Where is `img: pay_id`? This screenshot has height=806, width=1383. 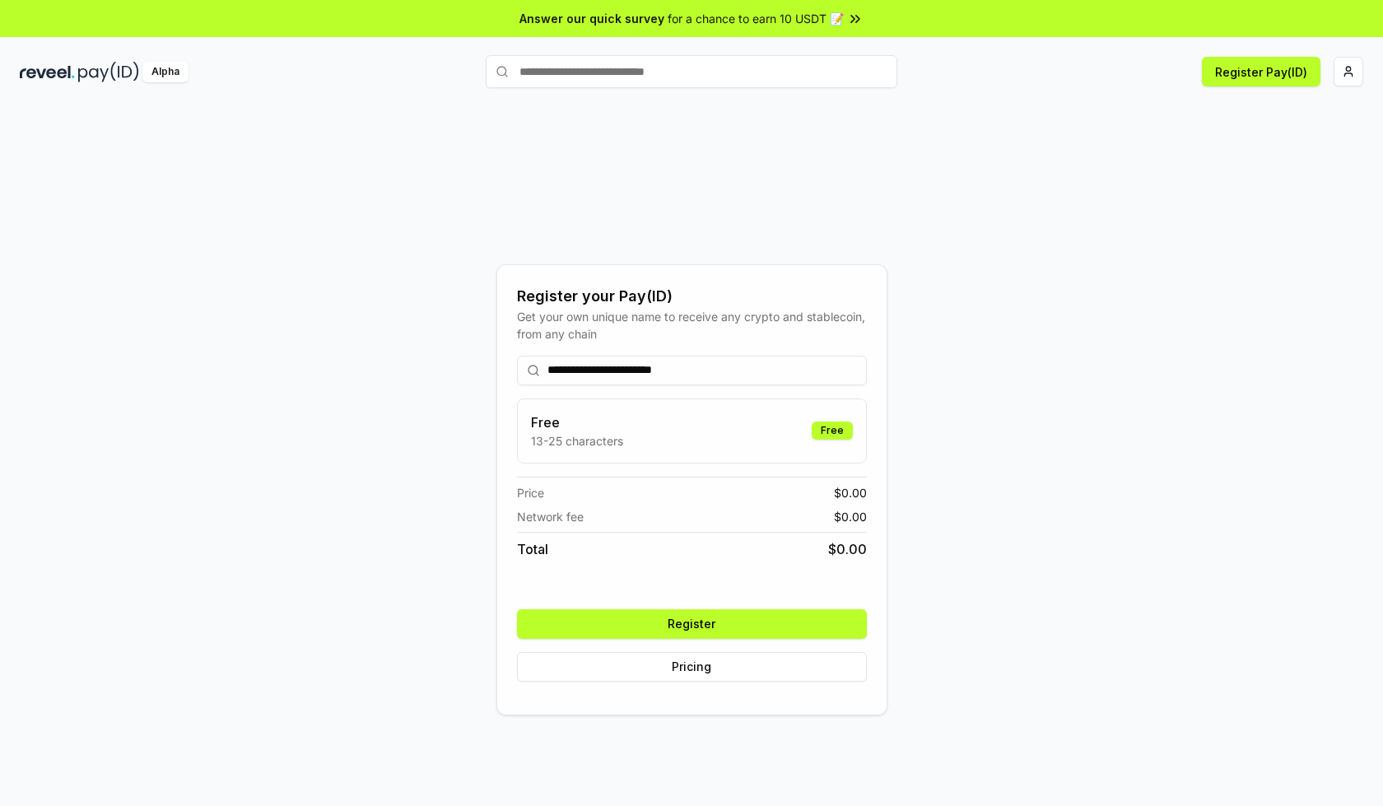
img: pay_id is located at coordinates (109, 72).